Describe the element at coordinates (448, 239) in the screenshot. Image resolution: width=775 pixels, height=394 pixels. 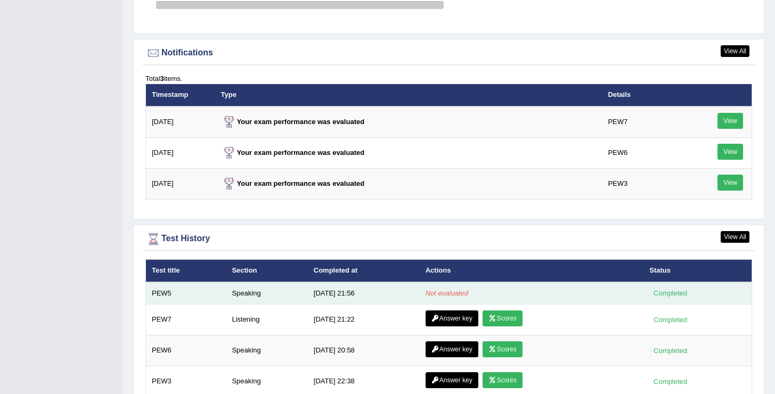
I see `div: Test History` at that location.